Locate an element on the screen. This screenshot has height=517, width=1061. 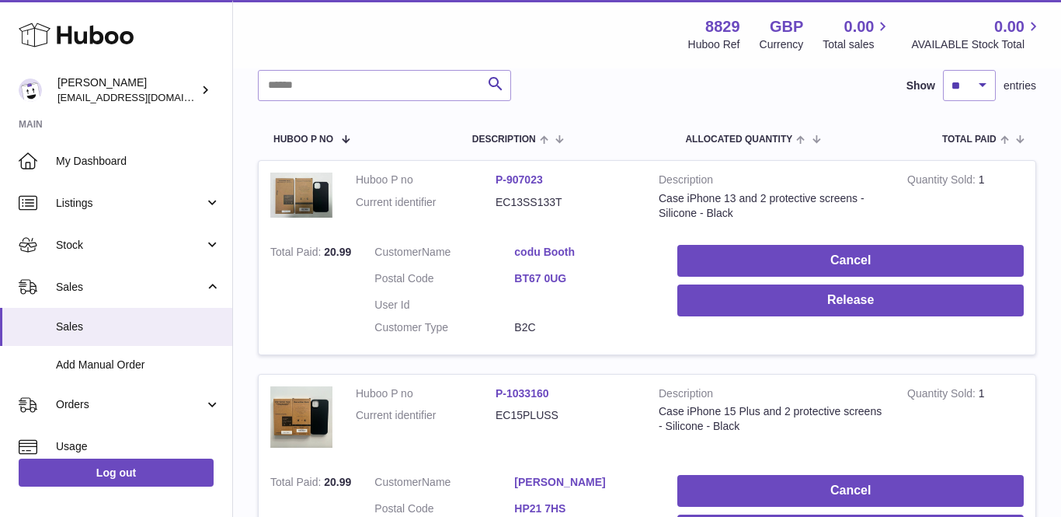
a: HP21 7HS is located at coordinates (584, 508).